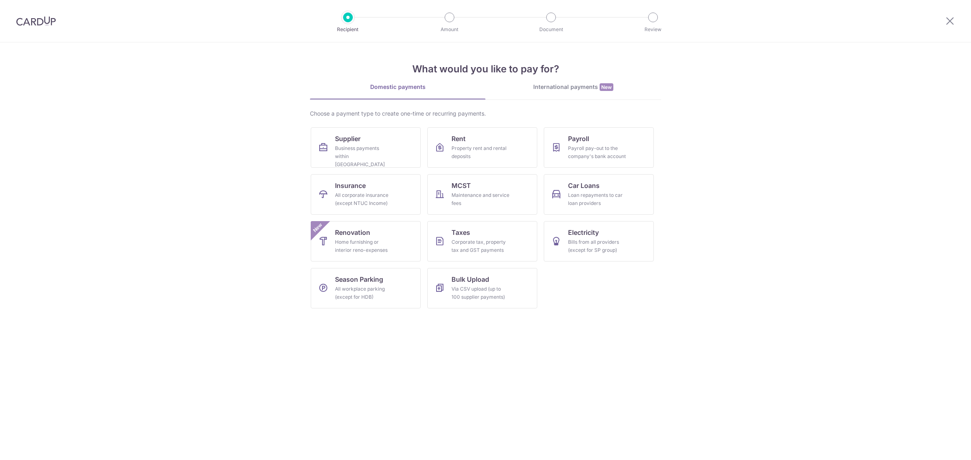 The image size is (971, 460). Describe the element at coordinates (597, 153) in the screenshot. I see `div: Payroll pay-out to the company's bank account` at that location.